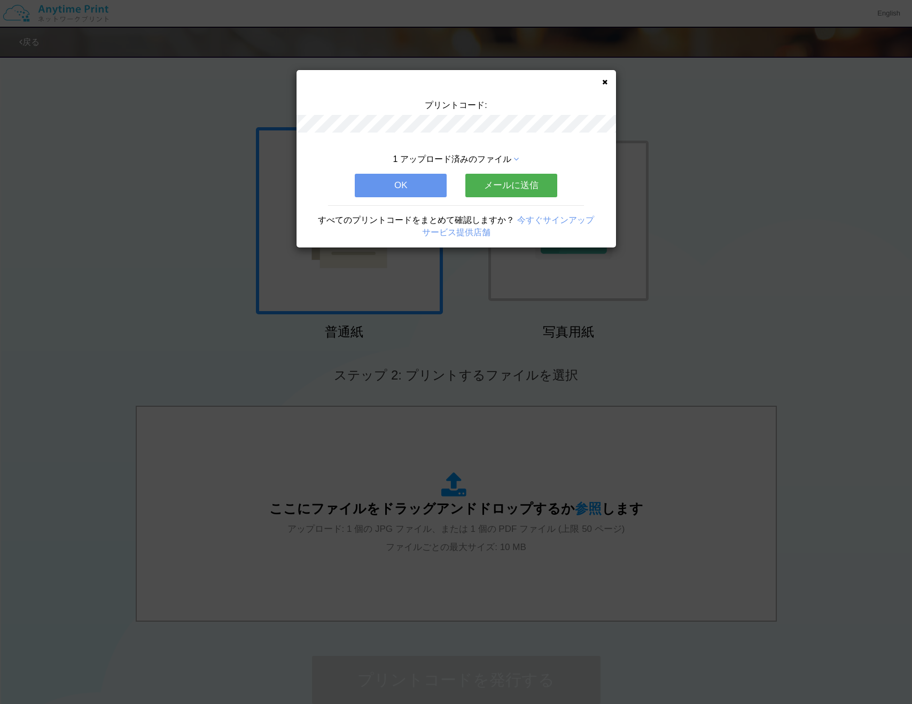 The width and height of the screenshot is (912, 704). Describe the element at coordinates (556, 220) in the screenshot. I see `a: 今すぐサインアップ` at that location.